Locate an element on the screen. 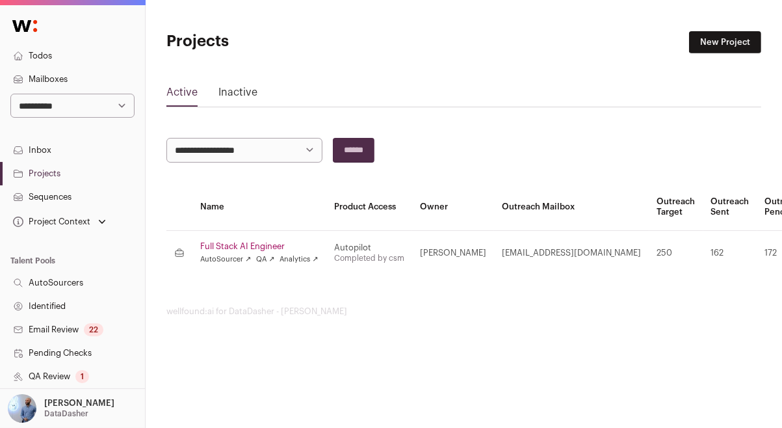 This screenshot has width=782, height=428. a: AutoSourcer ↗ is located at coordinates (226, 259).